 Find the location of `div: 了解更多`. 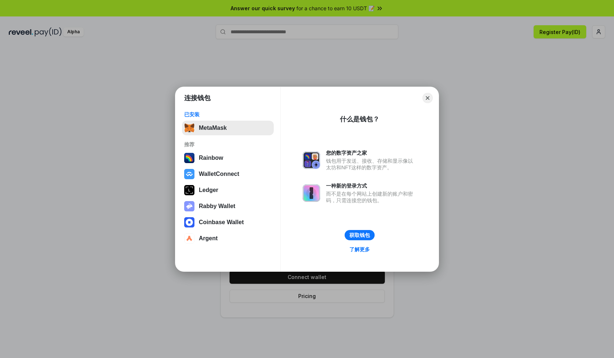

div: 了解更多 is located at coordinates (360, 249).